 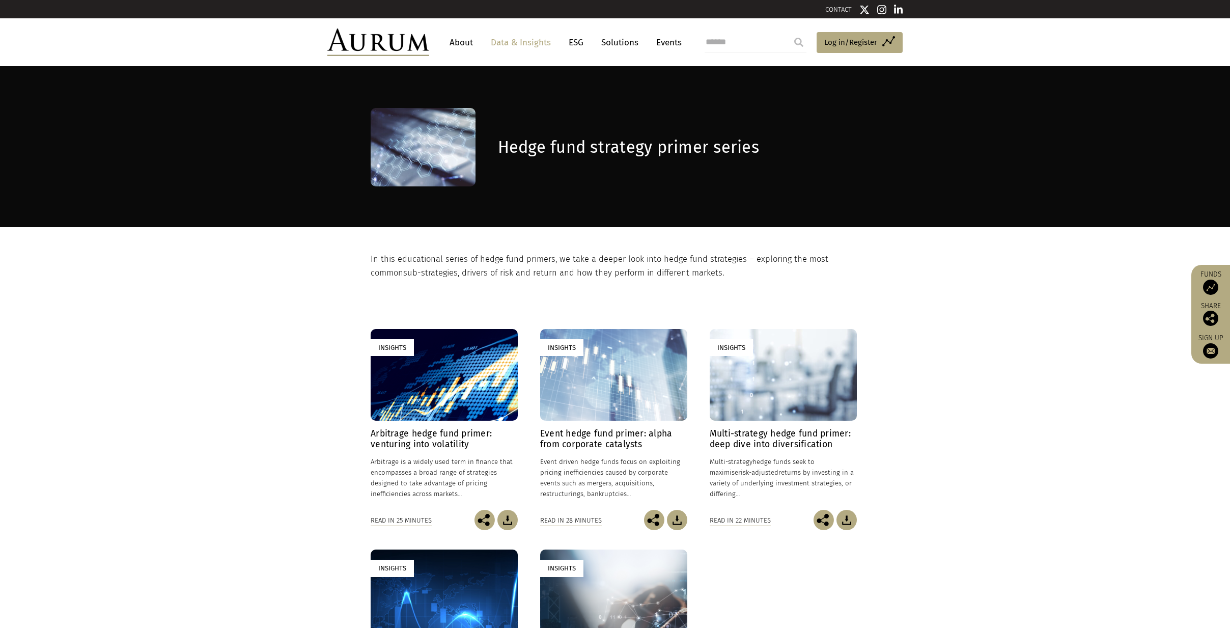 What do you see at coordinates (758, 472) in the screenshot?
I see `span: risk-adjusted` at bounding box center [758, 472].